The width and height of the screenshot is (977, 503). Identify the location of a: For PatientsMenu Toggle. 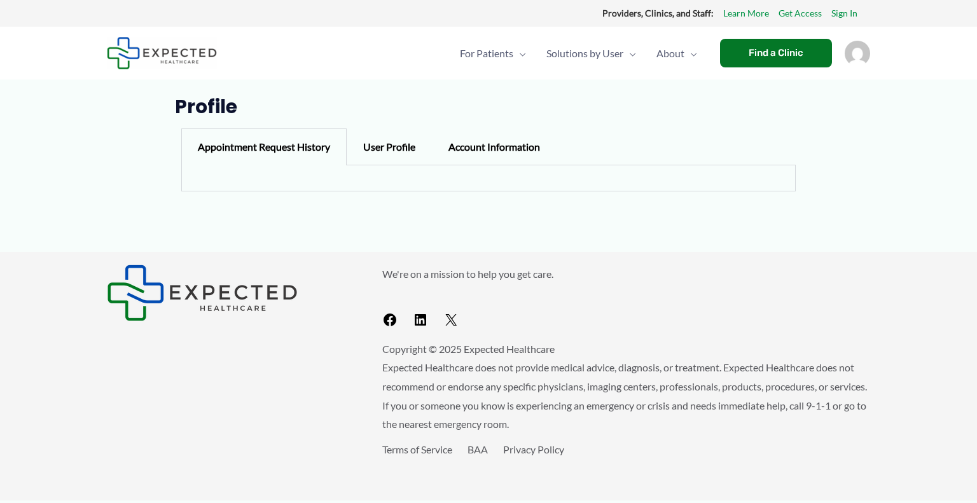
(493, 53).